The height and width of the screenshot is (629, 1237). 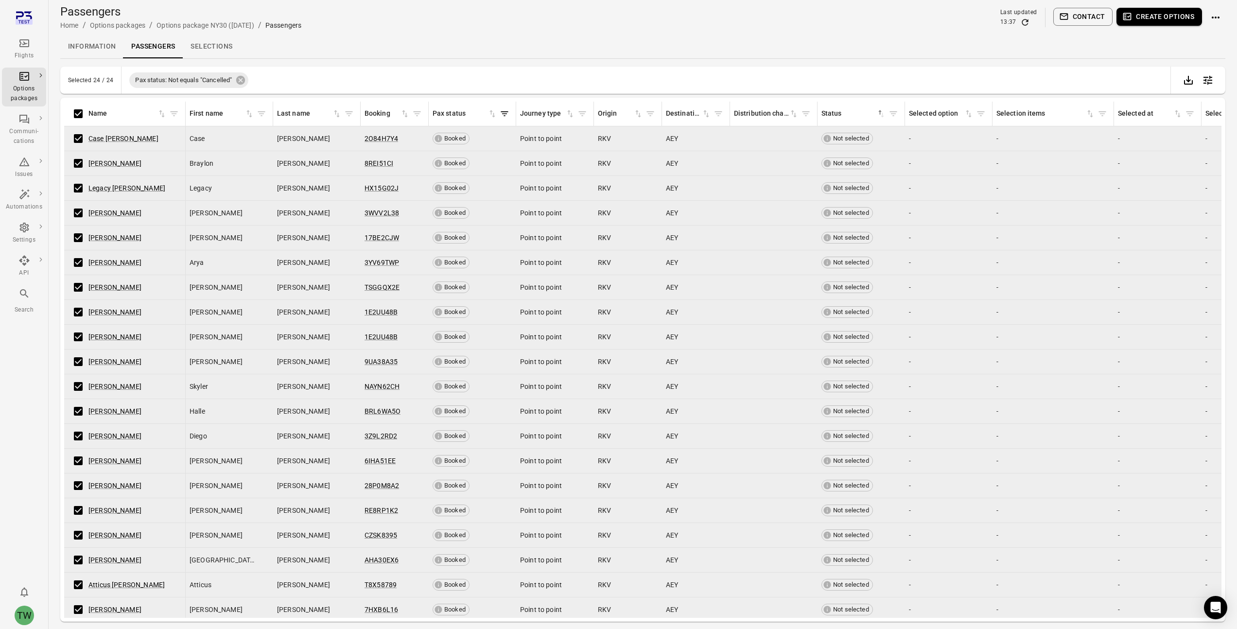 What do you see at coordinates (766, 114) in the screenshot?
I see `div: Sort by distribution channel in ascending order` at bounding box center [766, 114].